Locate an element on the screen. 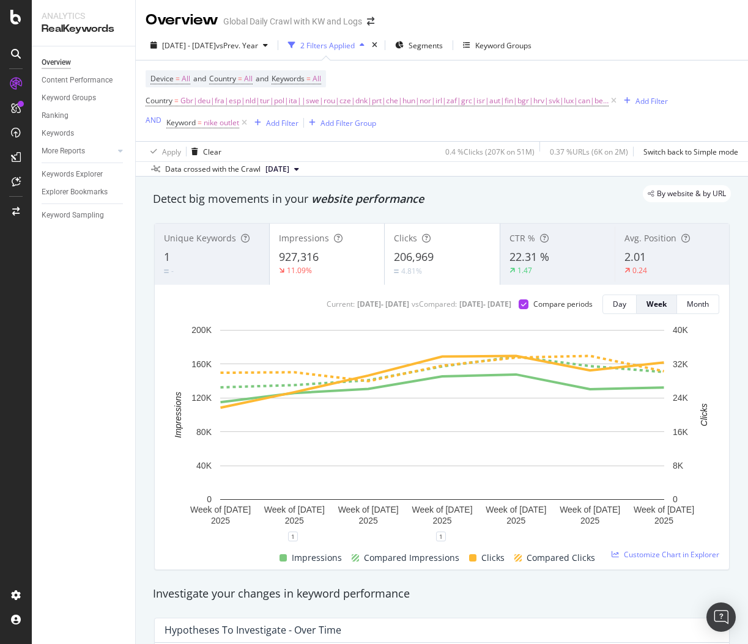 This screenshot has height=644, width=748. a: More Reports is located at coordinates (78, 151).